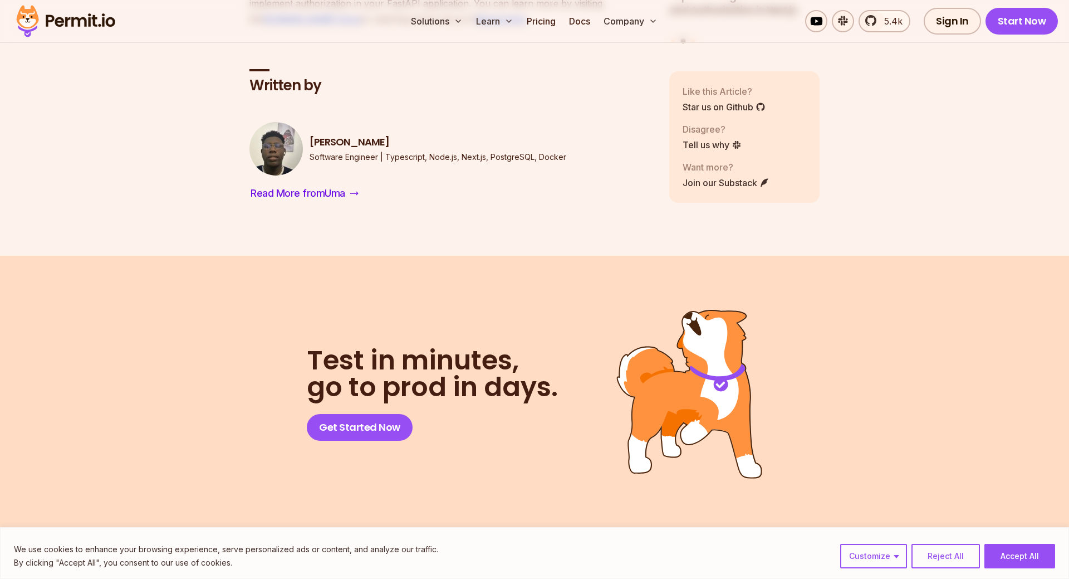  Describe the element at coordinates (946, 556) in the screenshot. I see `button: Reject All` at that location.